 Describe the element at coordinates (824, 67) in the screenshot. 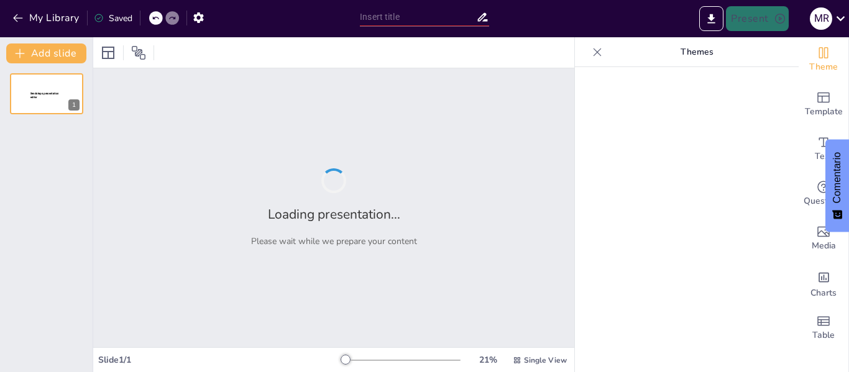

I see `span: Theme` at that location.